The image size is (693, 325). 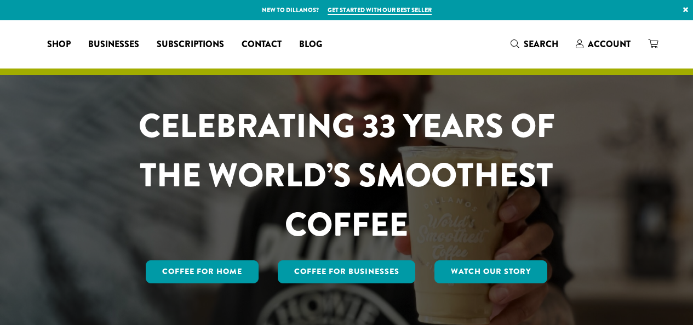 I want to click on a: Watch Our Story, so click(x=491, y=272).